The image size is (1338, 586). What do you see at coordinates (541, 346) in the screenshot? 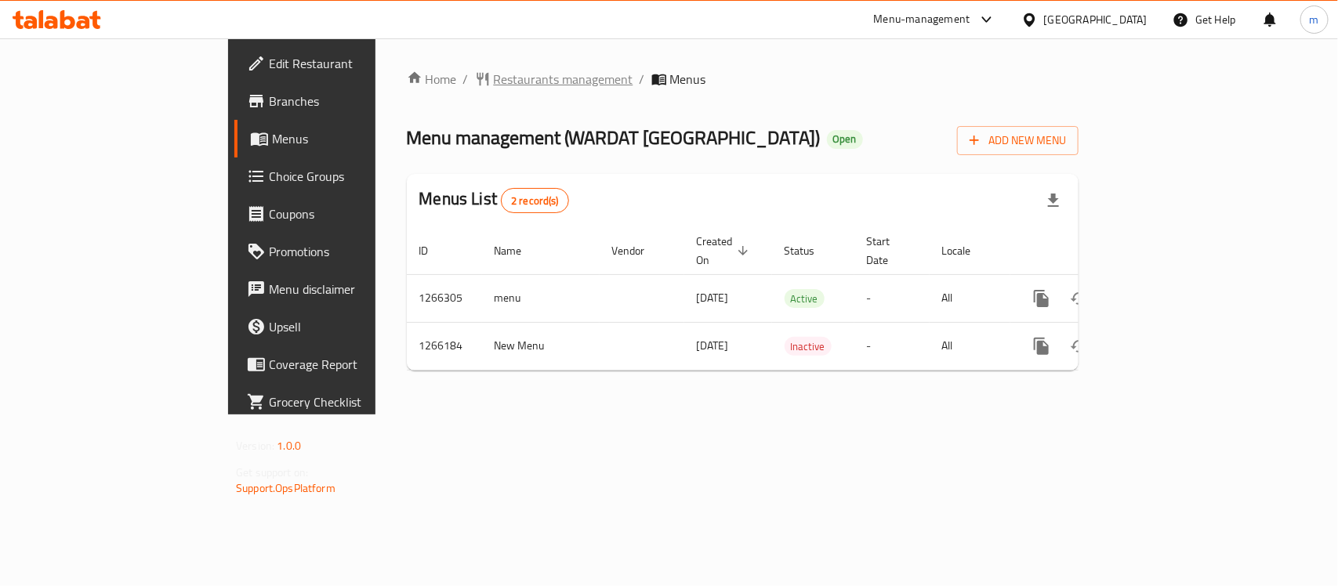
I see `td: New Menu` at bounding box center [541, 346].